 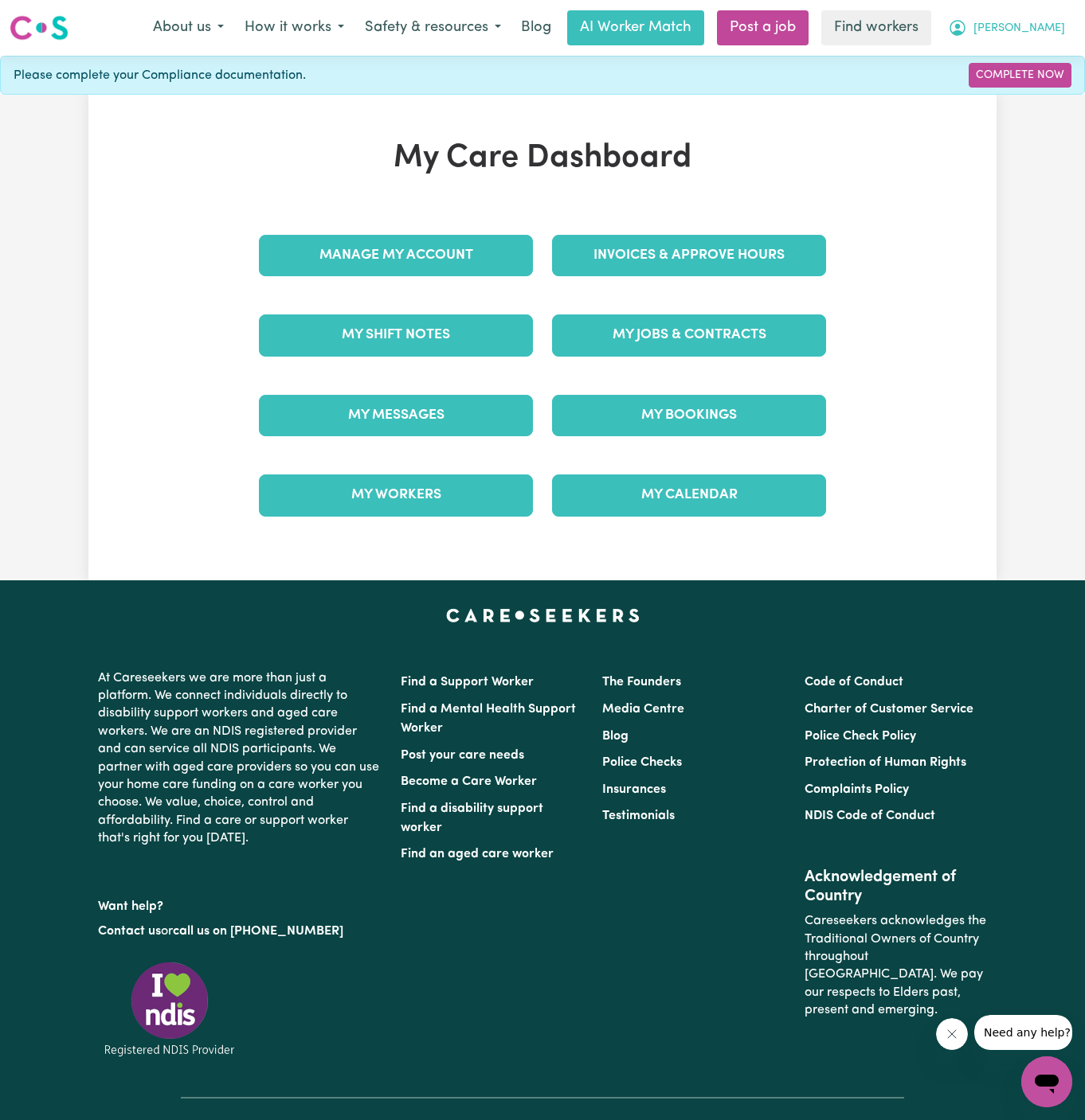 What do you see at coordinates (396, 335) in the screenshot?
I see `a: My Shift Notes` at bounding box center [396, 335].